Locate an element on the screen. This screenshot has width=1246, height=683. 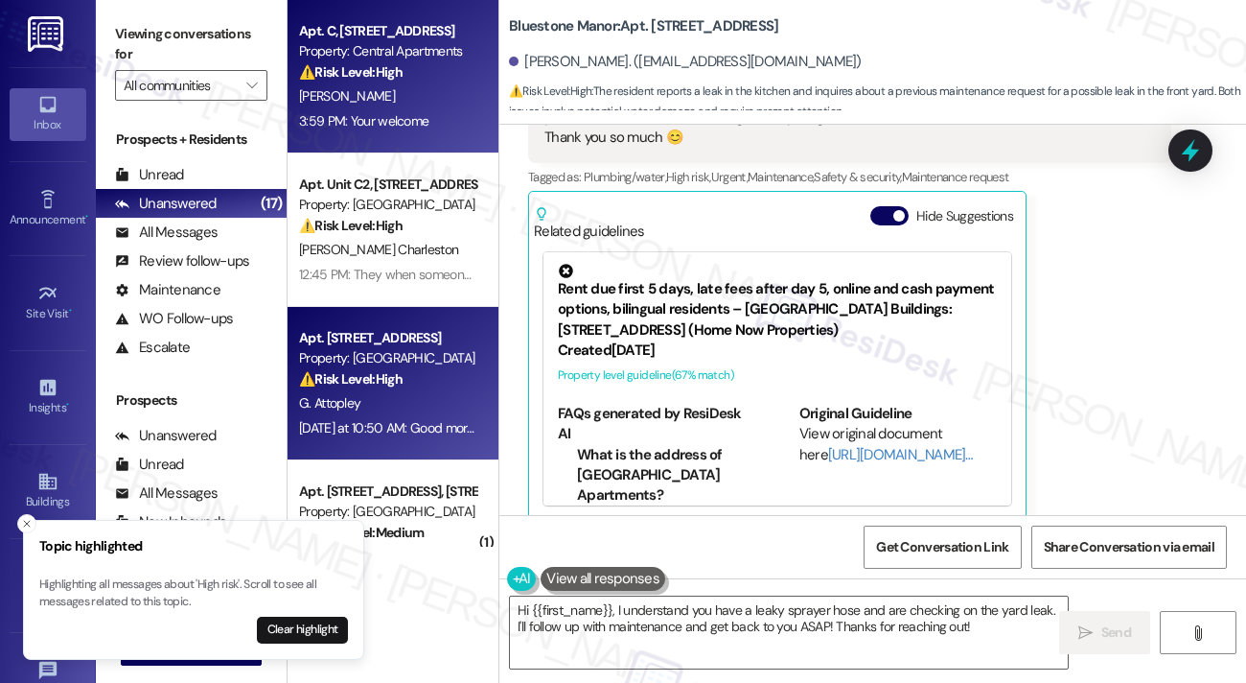
span: Get Conversation Link is located at coordinates (942, 546).